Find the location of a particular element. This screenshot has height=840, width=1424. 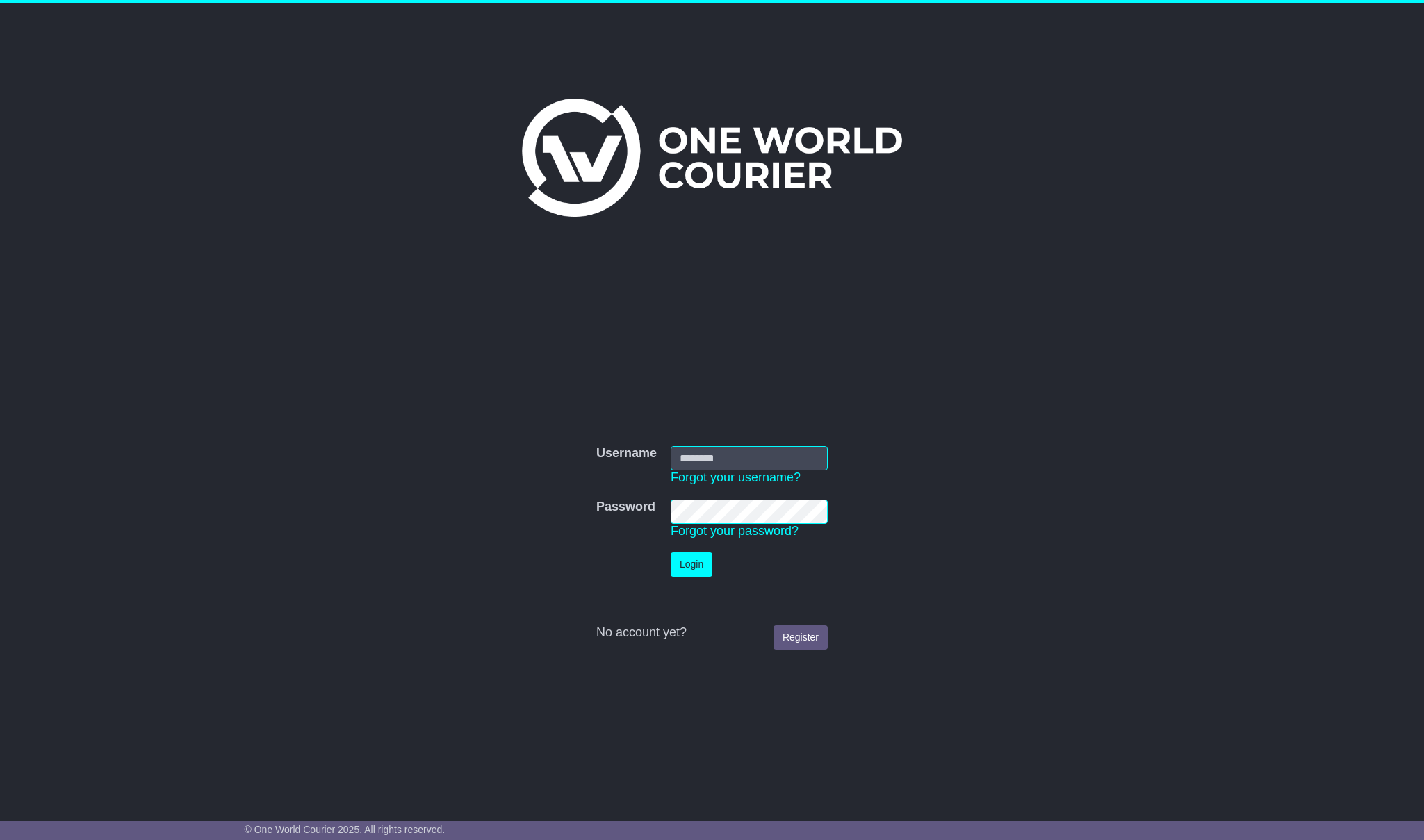

label: Username is located at coordinates (626, 453).